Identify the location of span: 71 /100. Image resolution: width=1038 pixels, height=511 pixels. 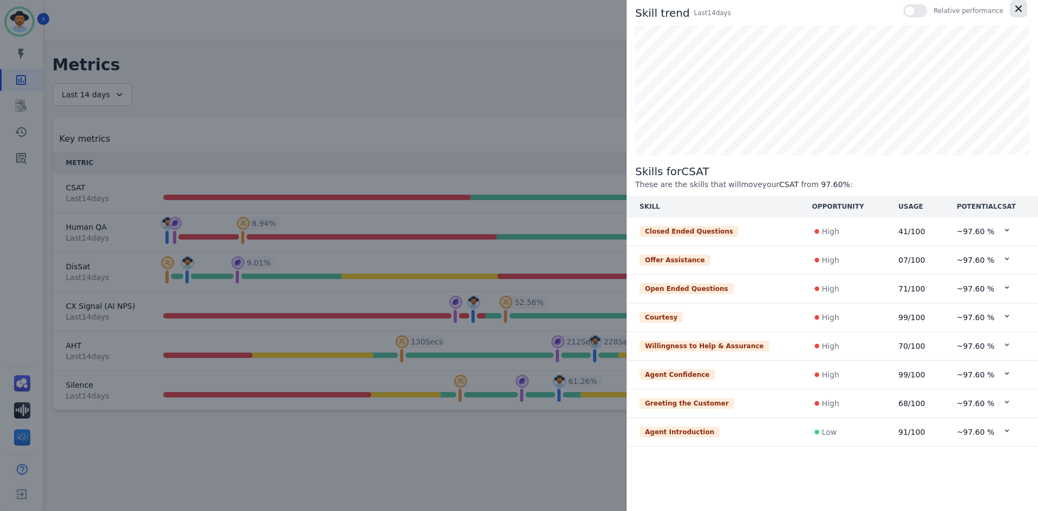
(912, 289).